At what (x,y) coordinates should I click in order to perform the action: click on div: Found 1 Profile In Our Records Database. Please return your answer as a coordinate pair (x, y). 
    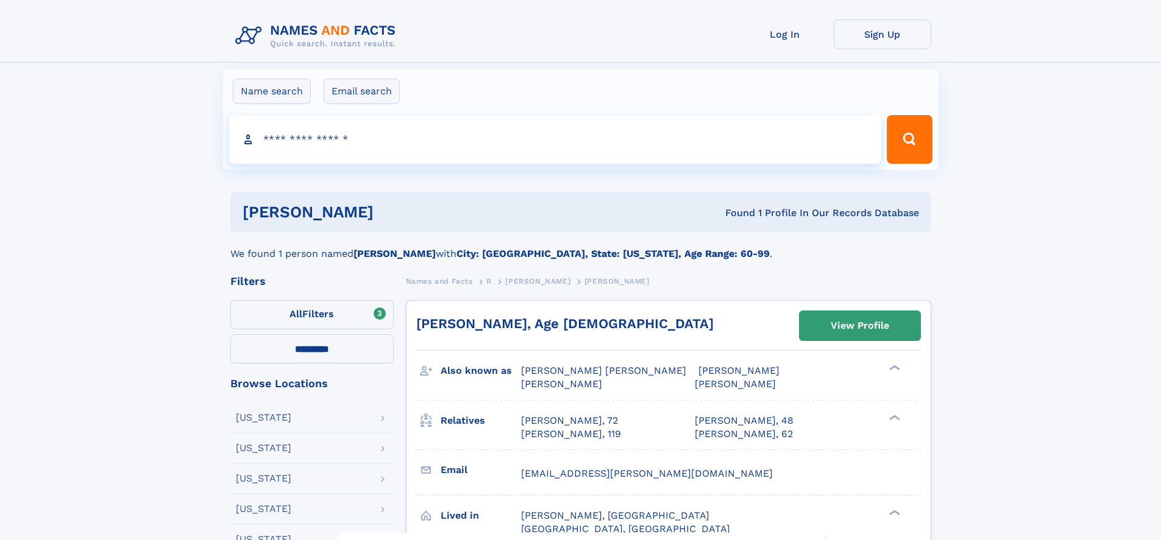
    Looking at the image, I should click on (733, 213).